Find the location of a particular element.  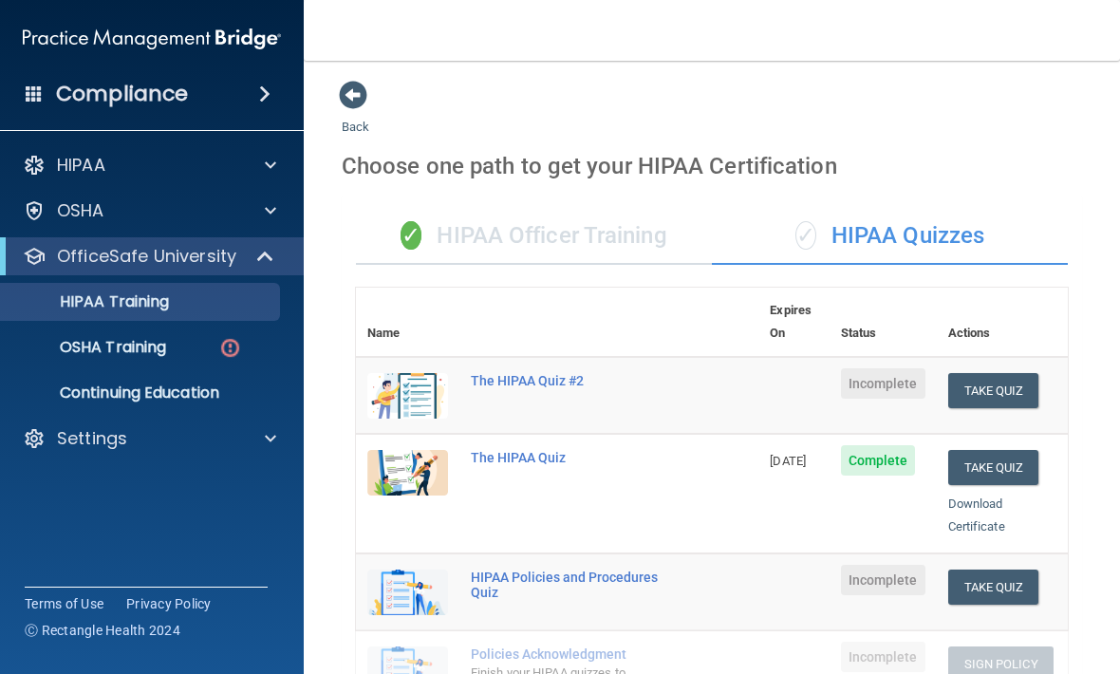

p: HIPAA is located at coordinates (81, 165).